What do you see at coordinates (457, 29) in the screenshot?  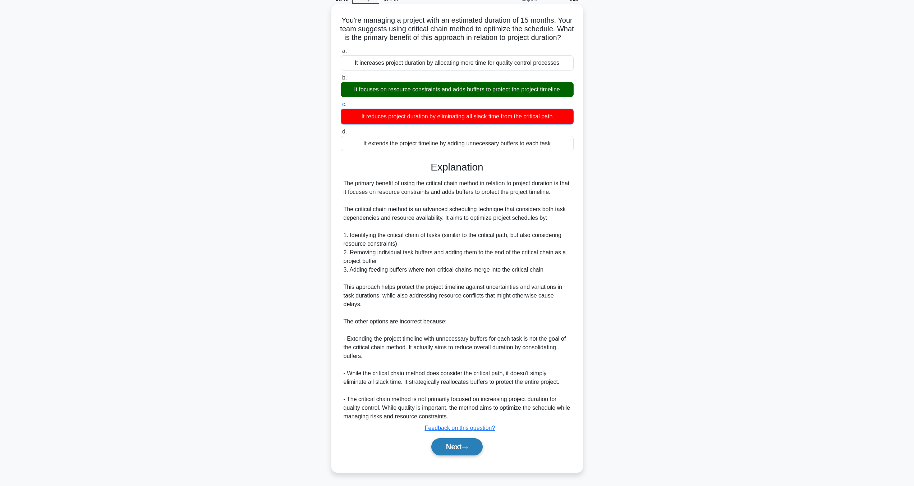 I see `h5: You're managing a project with an estimated duration of 15 months. Your team suggests using criti...` at bounding box center [457, 29].